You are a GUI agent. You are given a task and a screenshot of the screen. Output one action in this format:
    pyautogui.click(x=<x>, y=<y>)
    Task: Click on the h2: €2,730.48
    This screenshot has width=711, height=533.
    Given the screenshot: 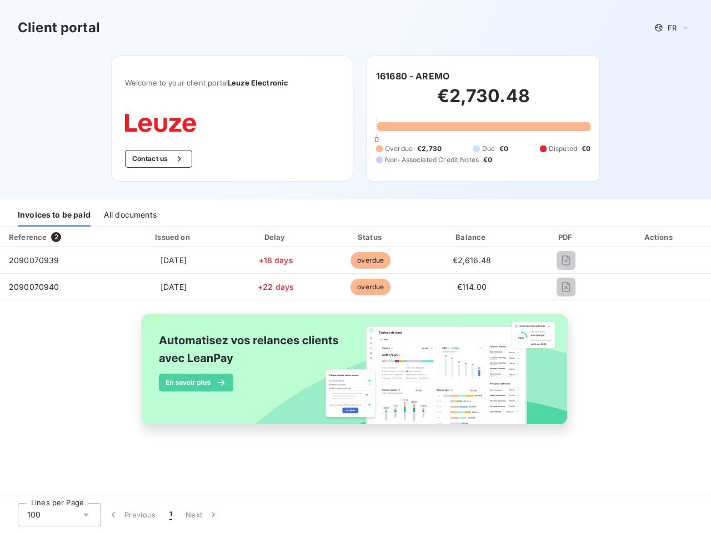 What is the action you would take?
    pyautogui.click(x=483, y=102)
    